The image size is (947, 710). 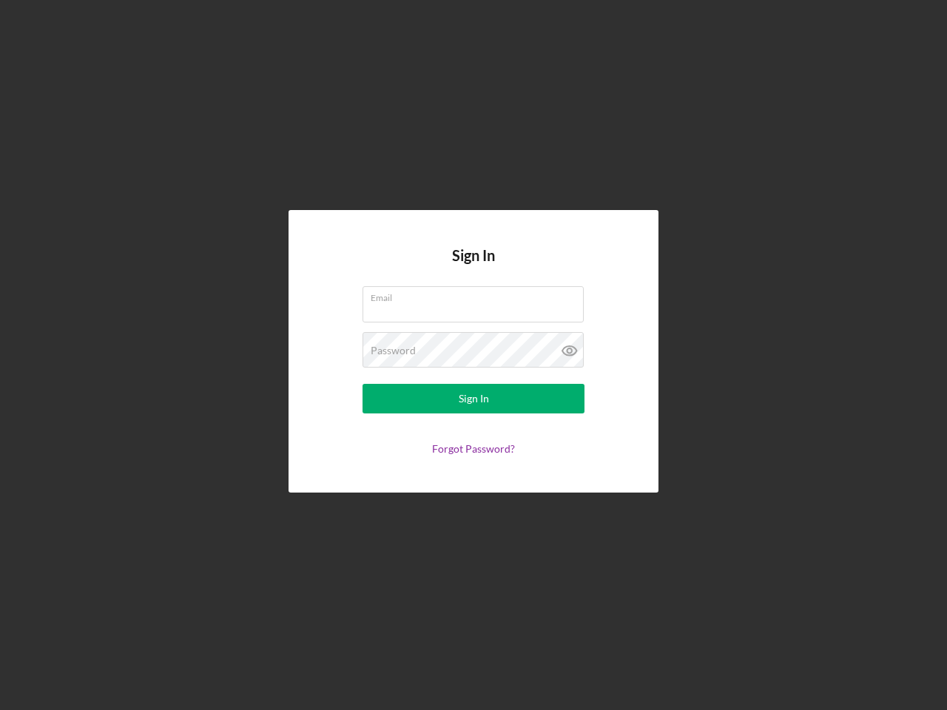 What do you see at coordinates (473, 266) in the screenshot?
I see `h4: Sign In` at bounding box center [473, 266].